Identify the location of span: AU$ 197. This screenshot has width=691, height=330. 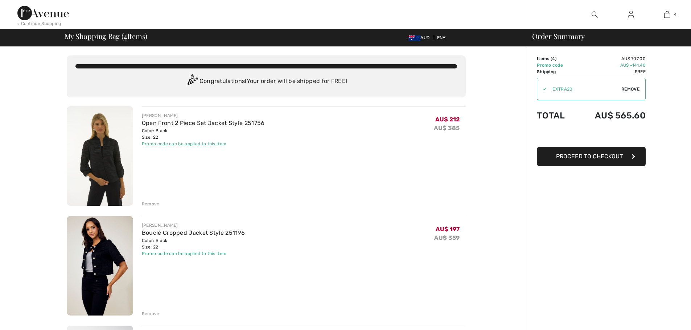
(448, 229).